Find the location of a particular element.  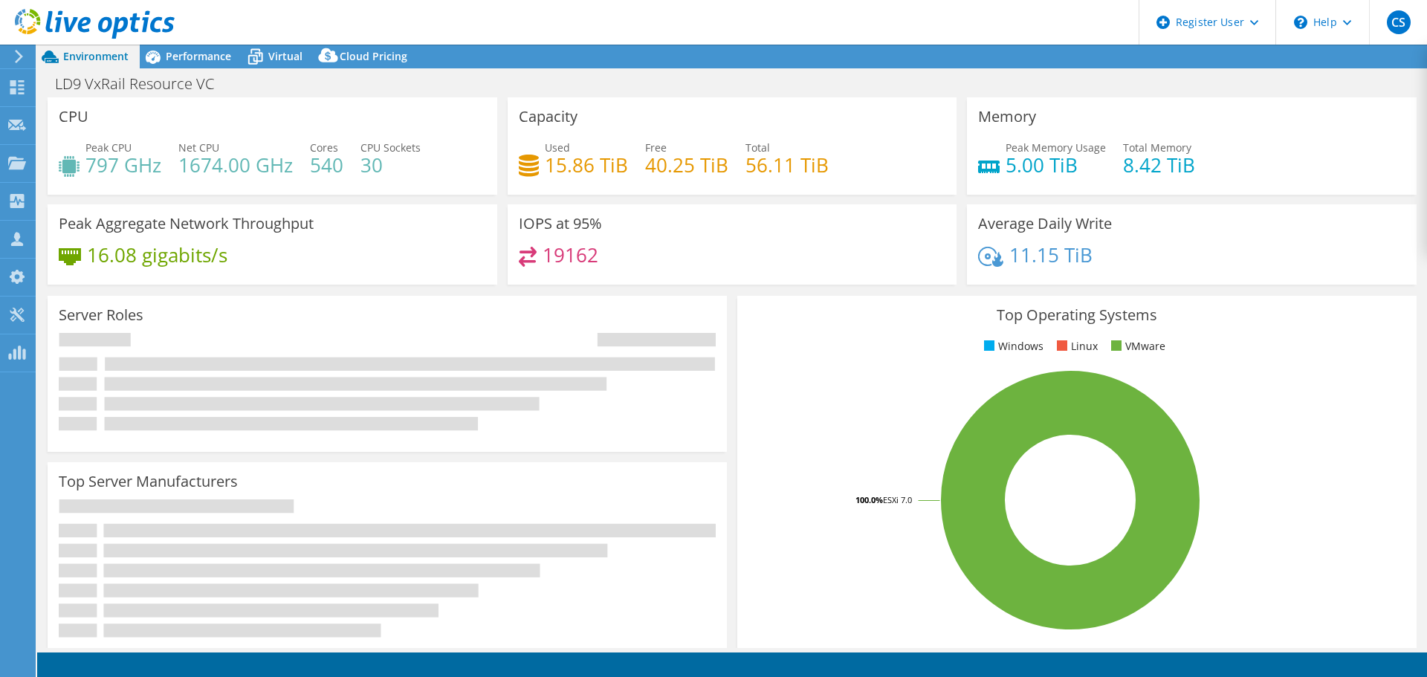

h4: 16.08 gigabits/s is located at coordinates (157, 255).